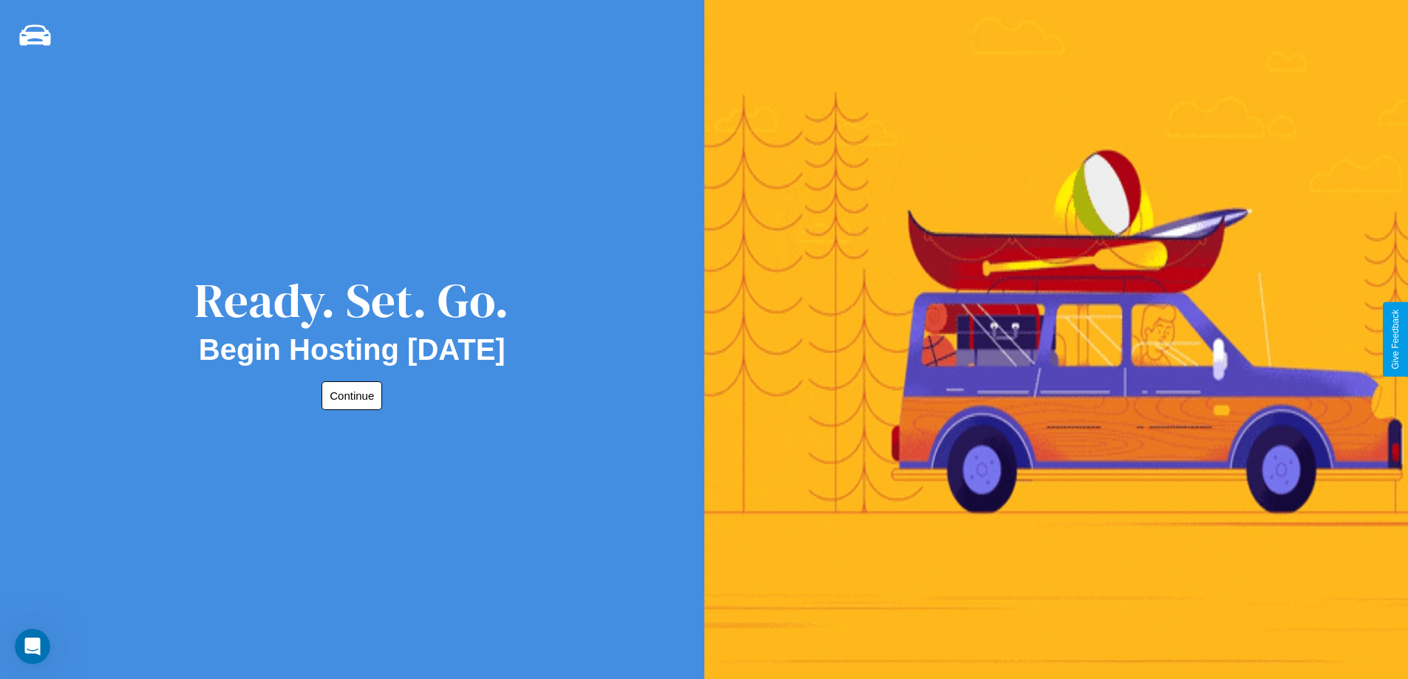 This screenshot has height=679, width=1408. I want to click on div: Give Feedback, so click(1395, 339).